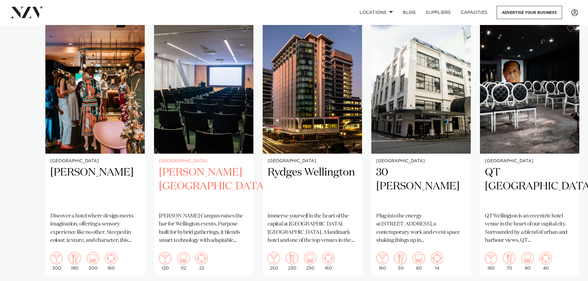  Describe the element at coordinates (274, 261) in the screenshot. I see `div: 250` at that location.